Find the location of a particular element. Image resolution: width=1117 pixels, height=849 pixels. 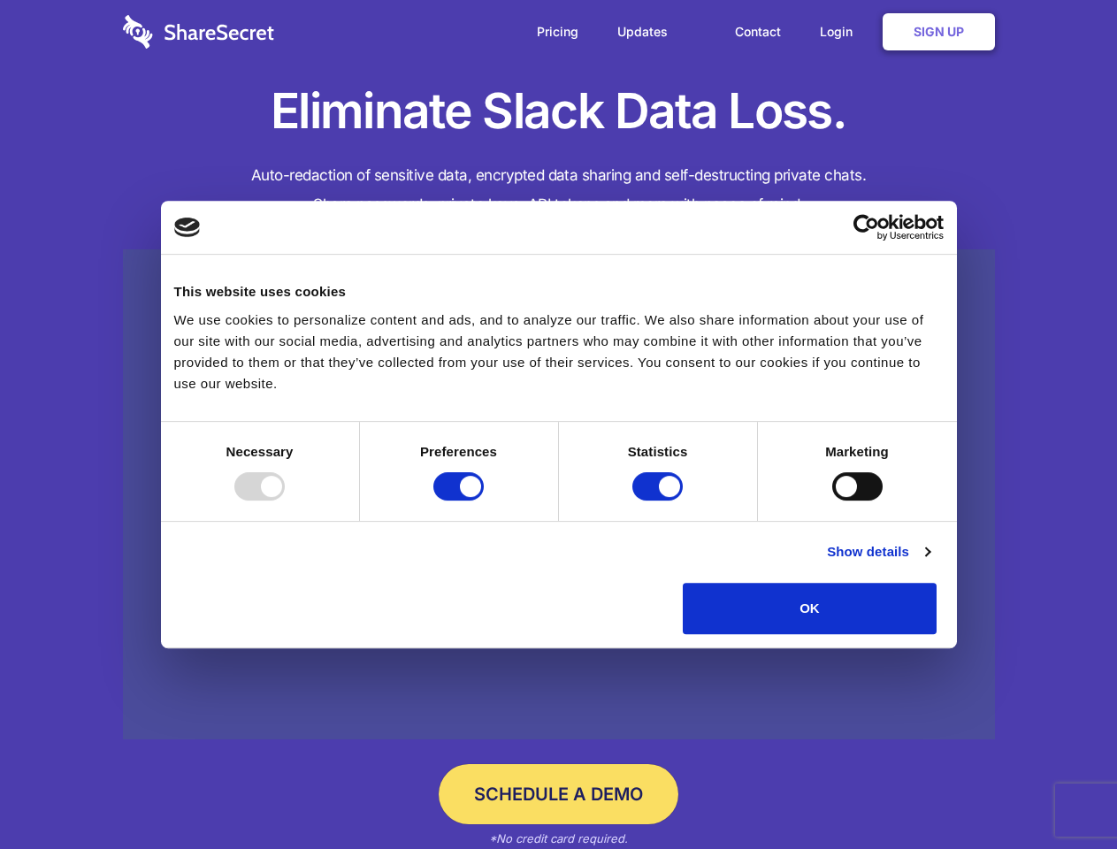

a: Contact is located at coordinates (758, 32).